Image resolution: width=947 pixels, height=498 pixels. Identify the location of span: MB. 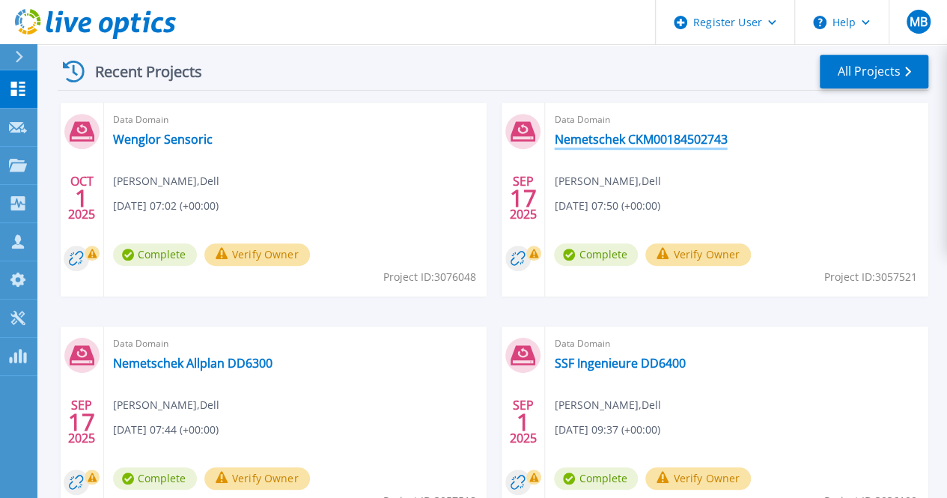
(917, 22).